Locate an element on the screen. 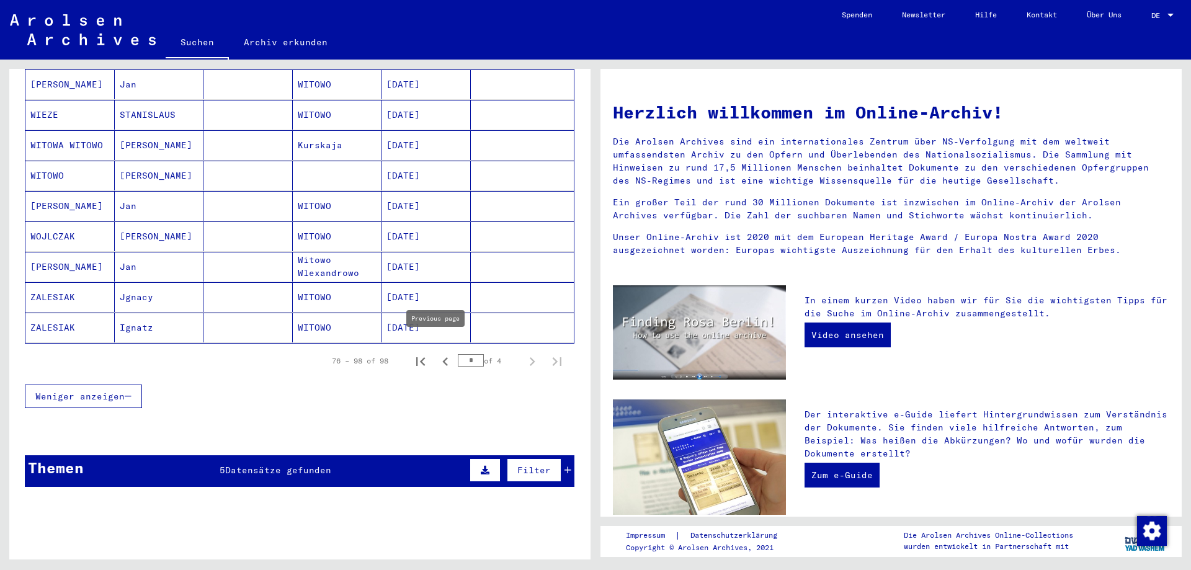 The height and width of the screenshot is (570, 1191). span: Filter is located at coordinates (534, 470).